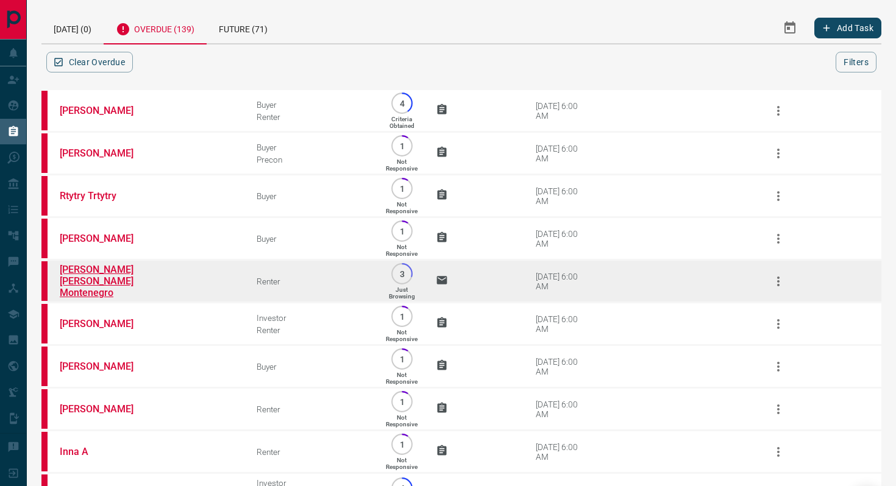  What do you see at coordinates (90, 62) in the screenshot?
I see `button: Clear Overdue` at bounding box center [90, 62].